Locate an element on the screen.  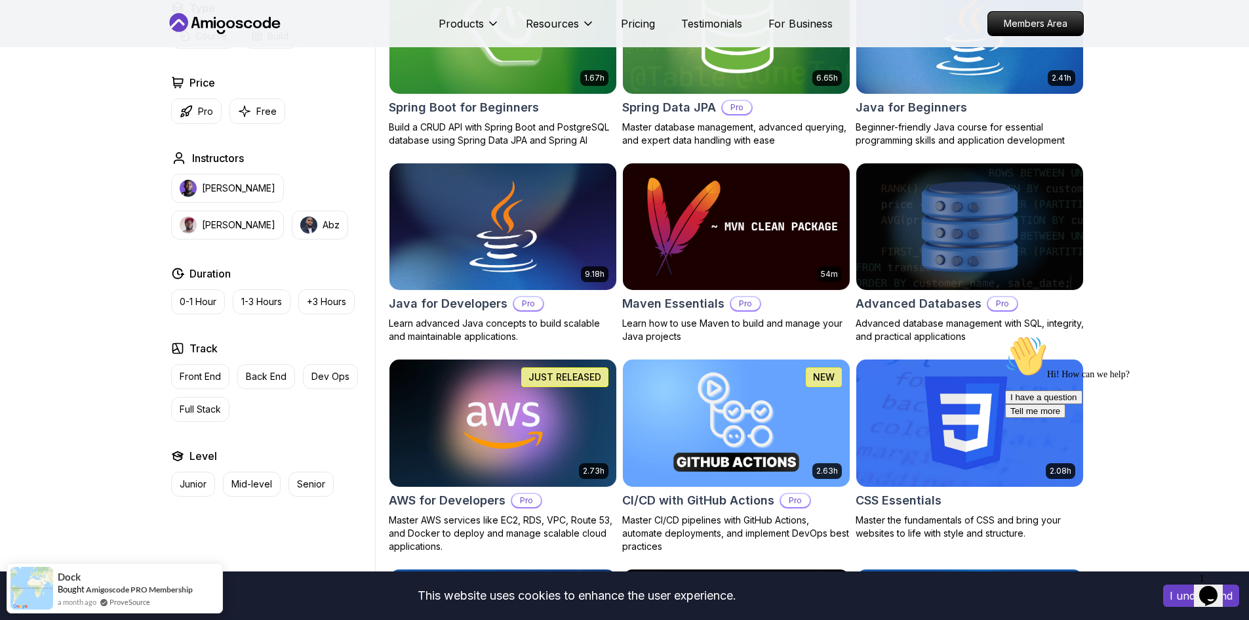
button: 0-1 Hour is located at coordinates (198, 302).